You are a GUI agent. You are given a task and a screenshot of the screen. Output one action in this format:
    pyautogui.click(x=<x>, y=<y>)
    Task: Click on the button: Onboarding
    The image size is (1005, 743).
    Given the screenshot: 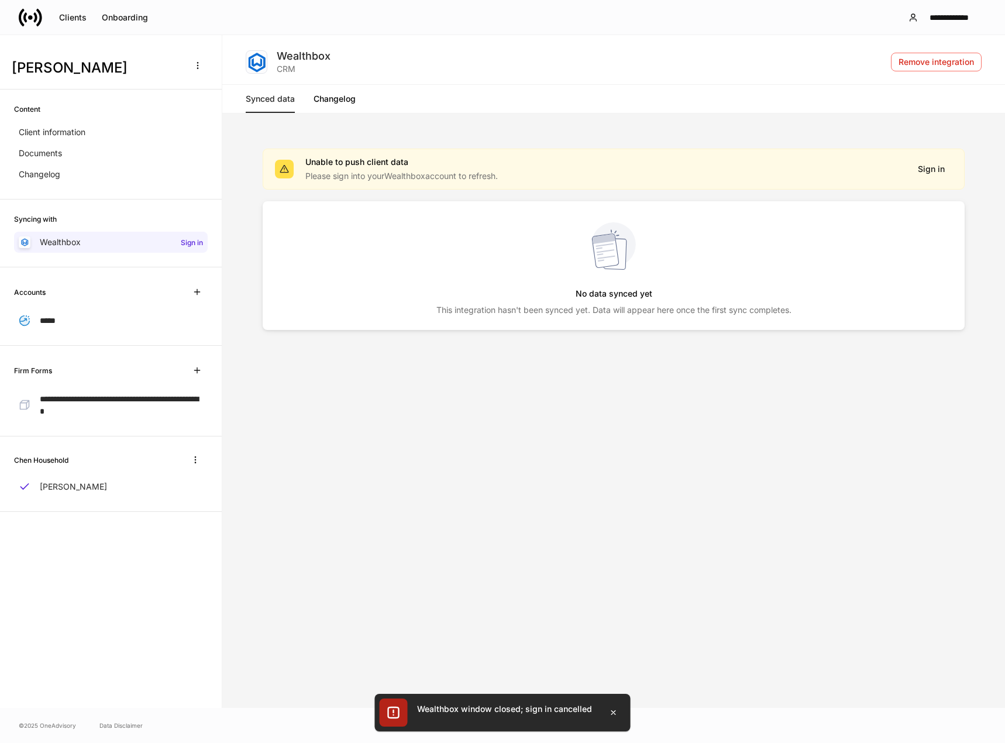 What is the action you would take?
    pyautogui.click(x=125, y=18)
    